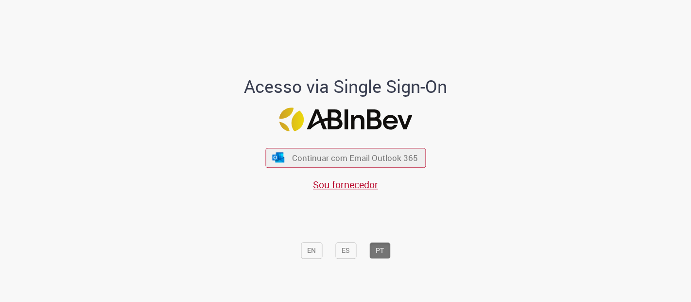 This screenshot has width=691, height=302. What do you see at coordinates (379, 250) in the screenshot?
I see `button: PT` at bounding box center [379, 250].